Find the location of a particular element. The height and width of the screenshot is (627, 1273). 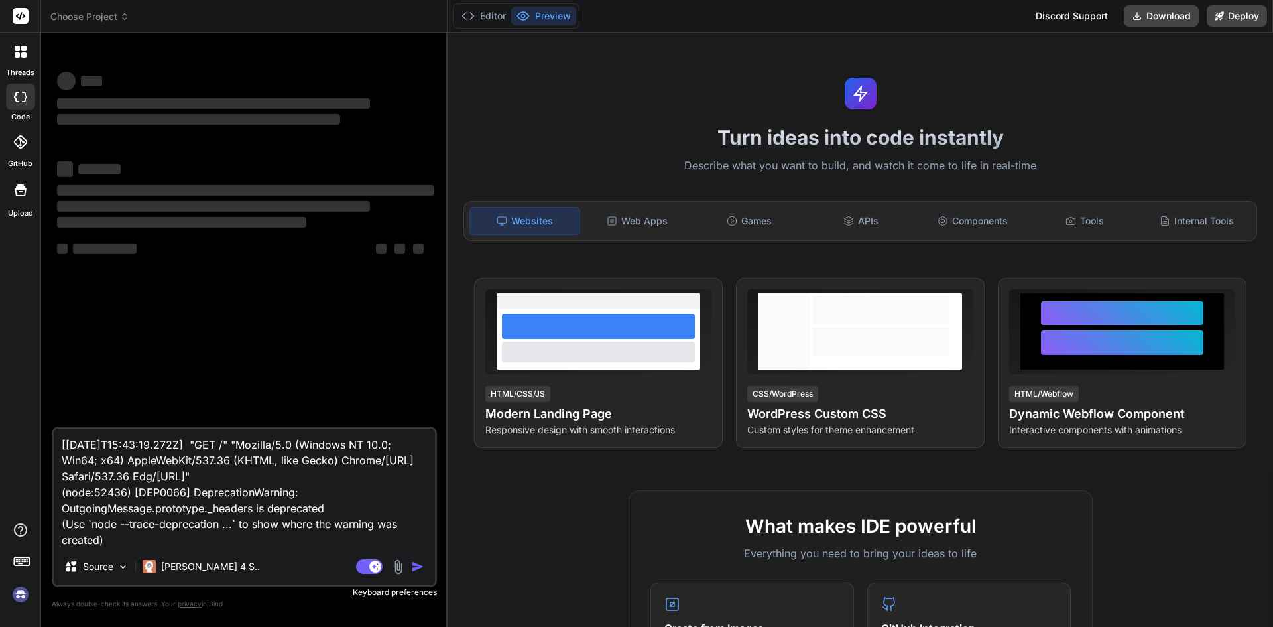

div: CSS/WordPress is located at coordinates (783, 394).